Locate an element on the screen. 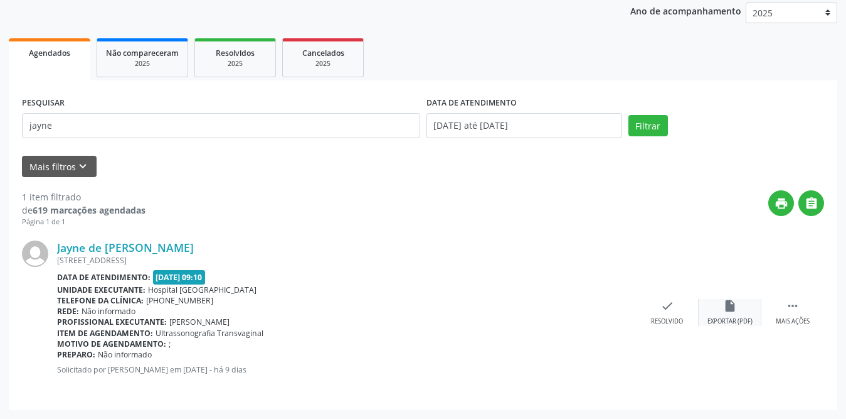 Image resolution: width=846 pixels, height=419 pixels. span: Resolvidos is located at coordinates (235, 53).